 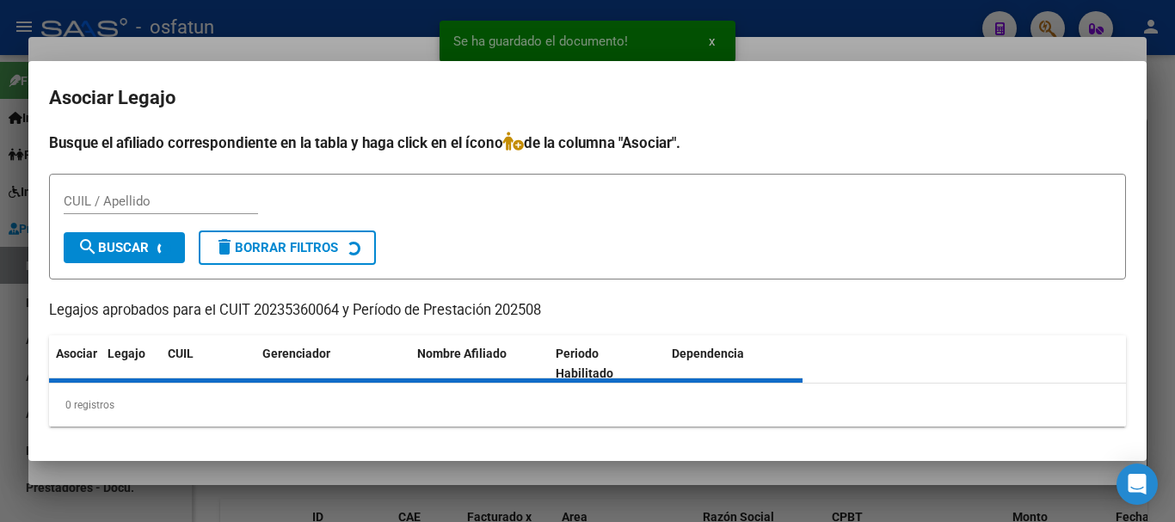 I want to click on div: 0 registros, so click(x=587, y=405).